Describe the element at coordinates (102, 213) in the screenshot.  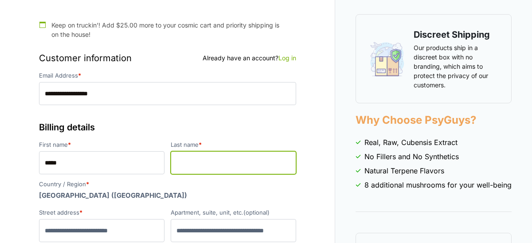
I see `label: Street address` at that location.